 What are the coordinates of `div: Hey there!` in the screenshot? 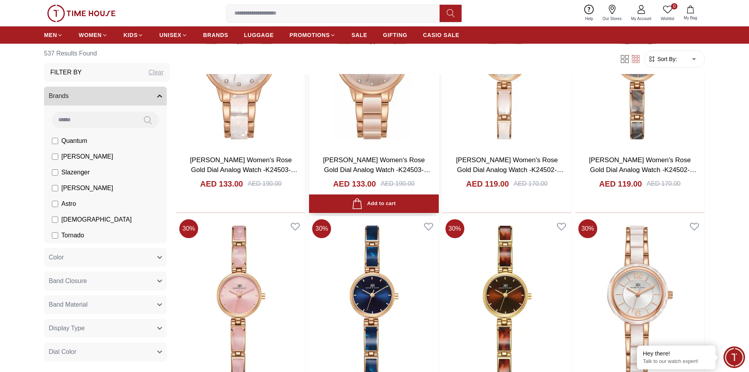 It's located at (676, 353).